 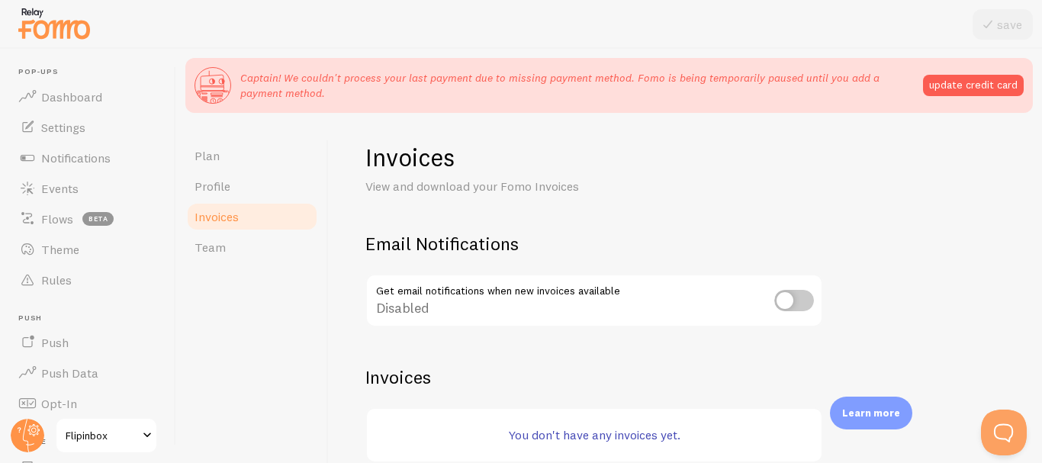 What do you see at coordinates (213, 95) in the screenshot?
I see `div: Keywords by Traffic` at bounding box center [213, 95].